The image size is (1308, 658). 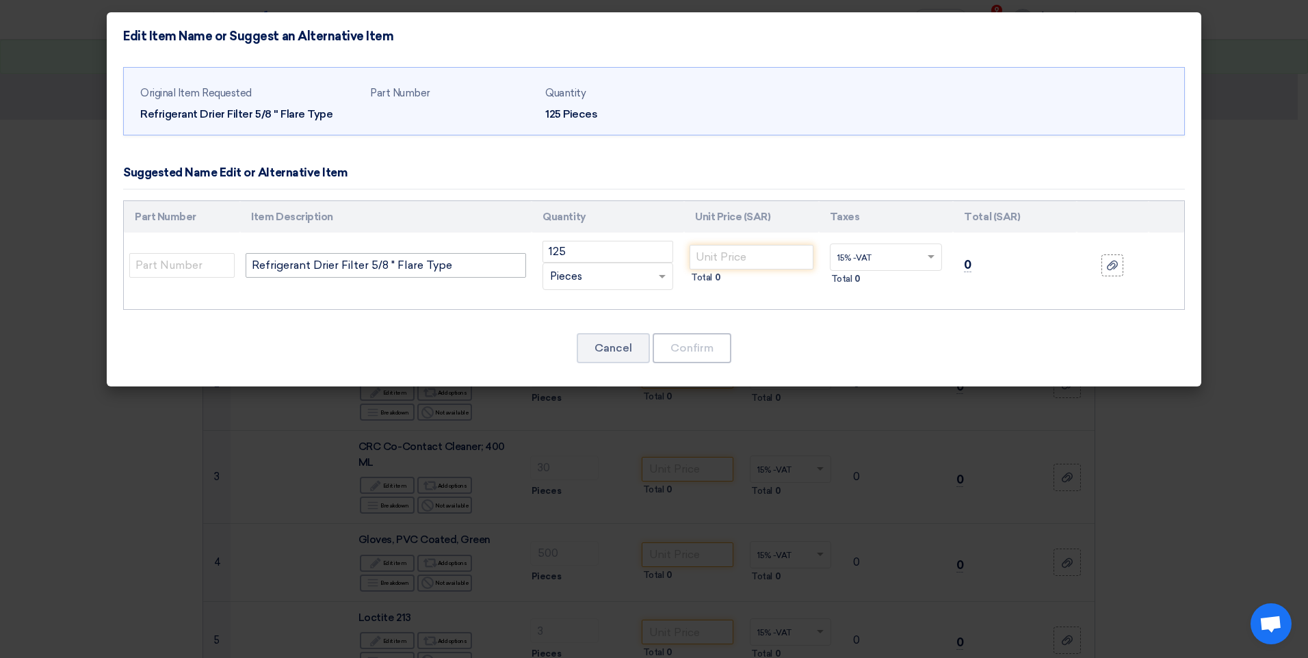 I want to click on span: Pieces, so click(x=566, y=276).